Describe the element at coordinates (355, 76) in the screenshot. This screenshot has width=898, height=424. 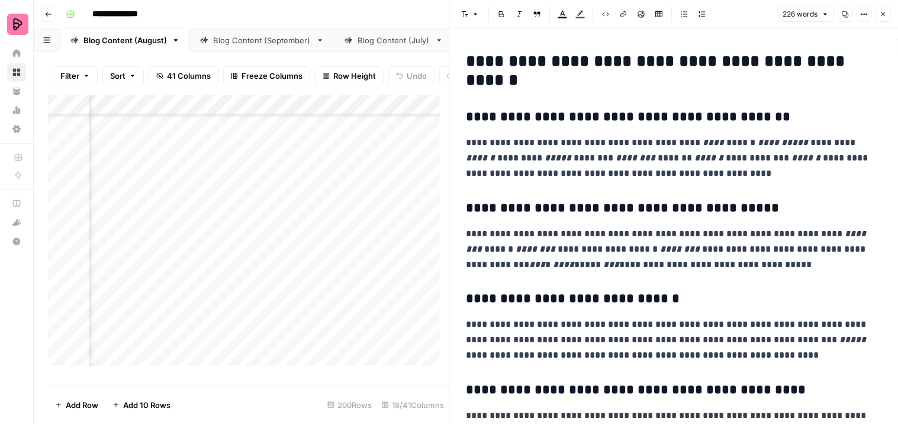
I see `span: Row Height` at that location.